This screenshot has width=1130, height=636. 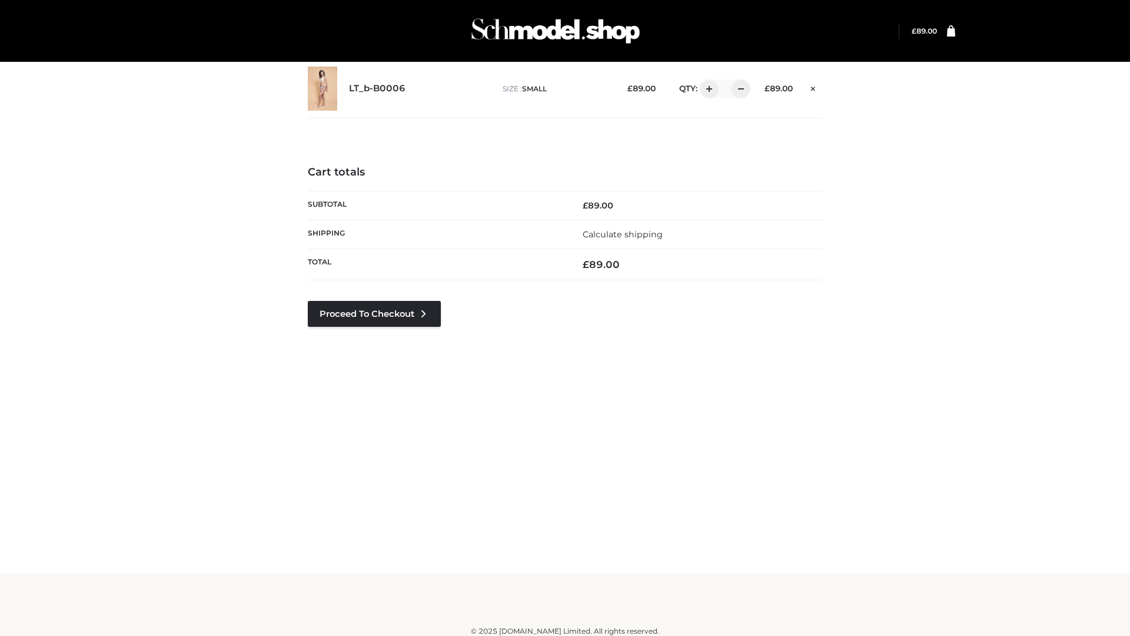 I want to click on span: SMALL, so click(x=534, y=88).